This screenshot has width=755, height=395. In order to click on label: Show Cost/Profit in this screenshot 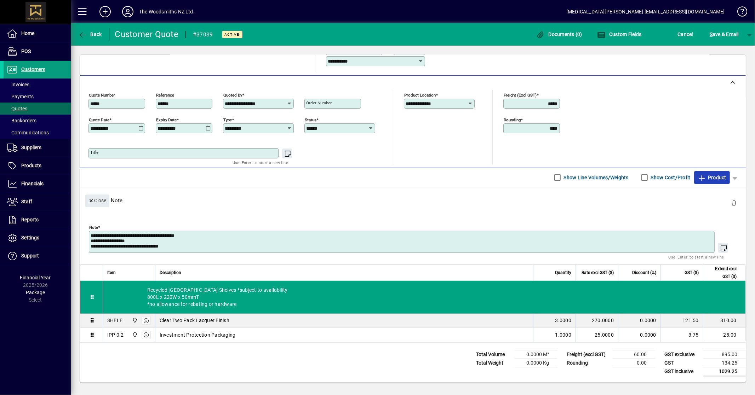, I will do `click(670, 178)`.